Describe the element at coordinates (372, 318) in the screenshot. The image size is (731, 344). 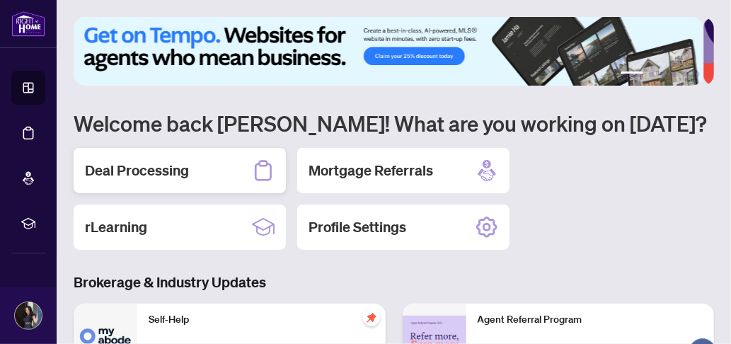
I see `span: pushpin` at that location.